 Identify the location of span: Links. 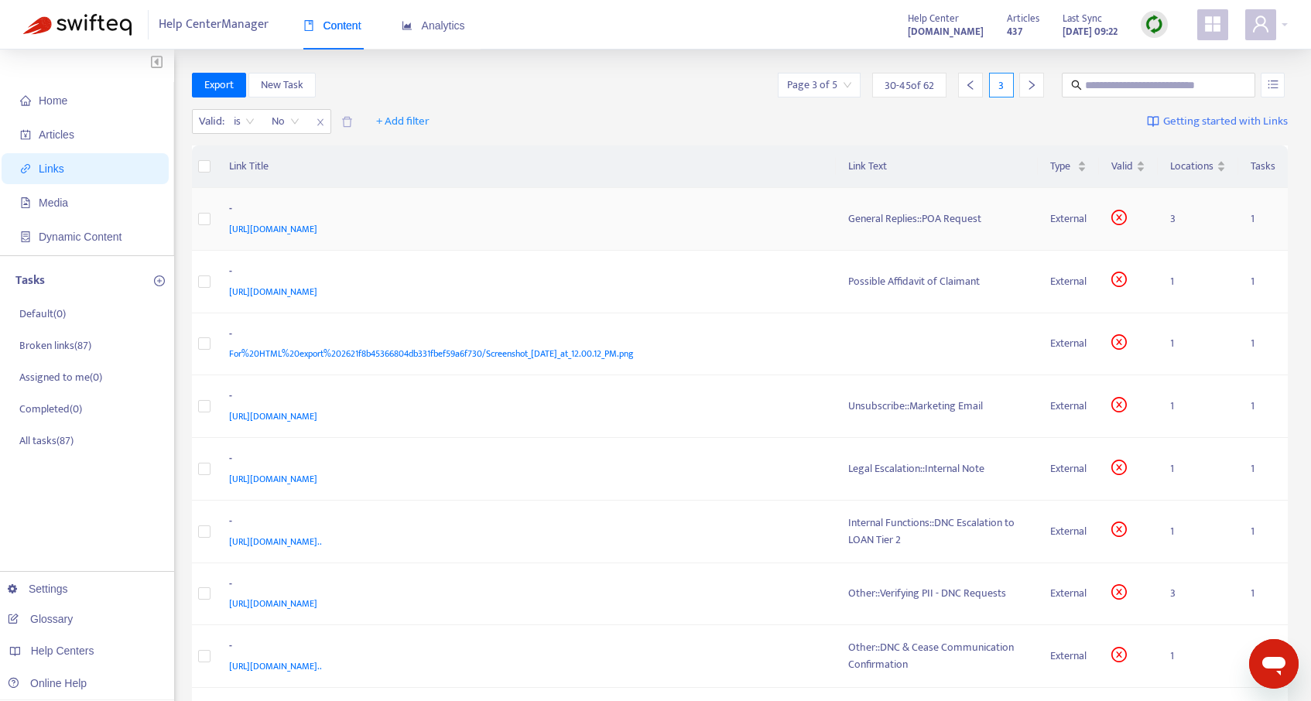
(51, 169).